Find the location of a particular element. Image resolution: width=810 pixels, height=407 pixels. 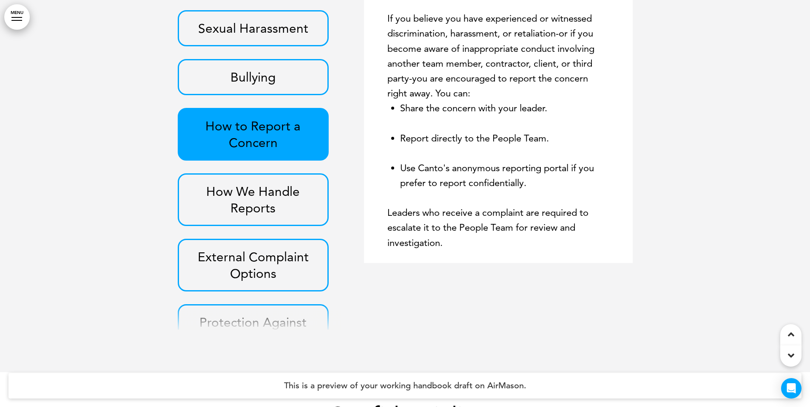

p: Leaders who receive a complaint are required to escalate it to the People Team for review and inv... is located at coordinates (498, 228).